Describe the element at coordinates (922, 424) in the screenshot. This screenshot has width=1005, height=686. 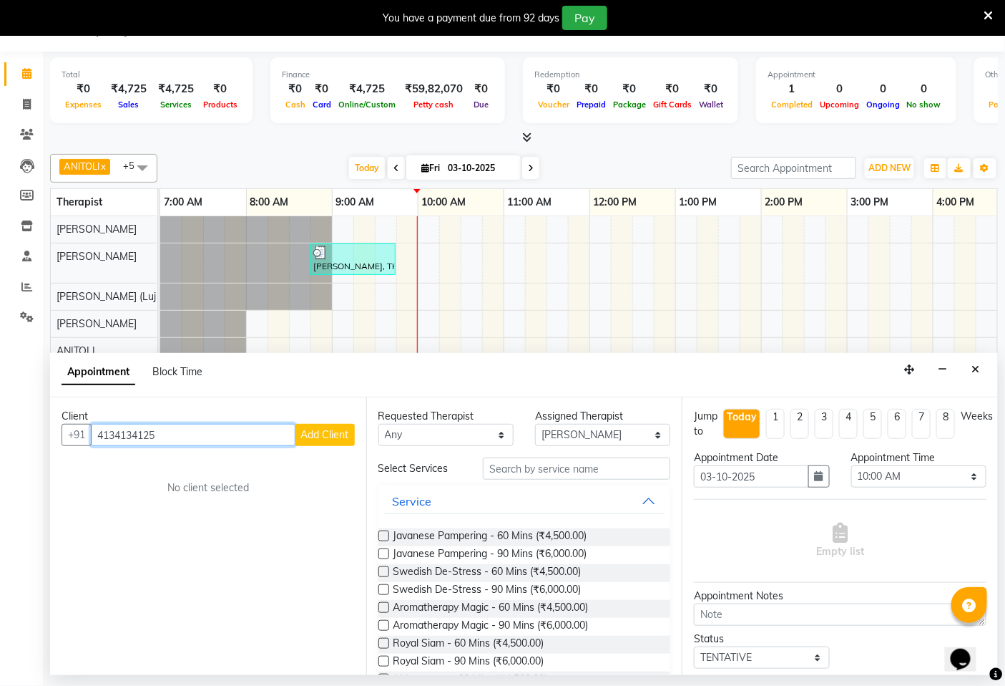
I see `li: 7` at that location.